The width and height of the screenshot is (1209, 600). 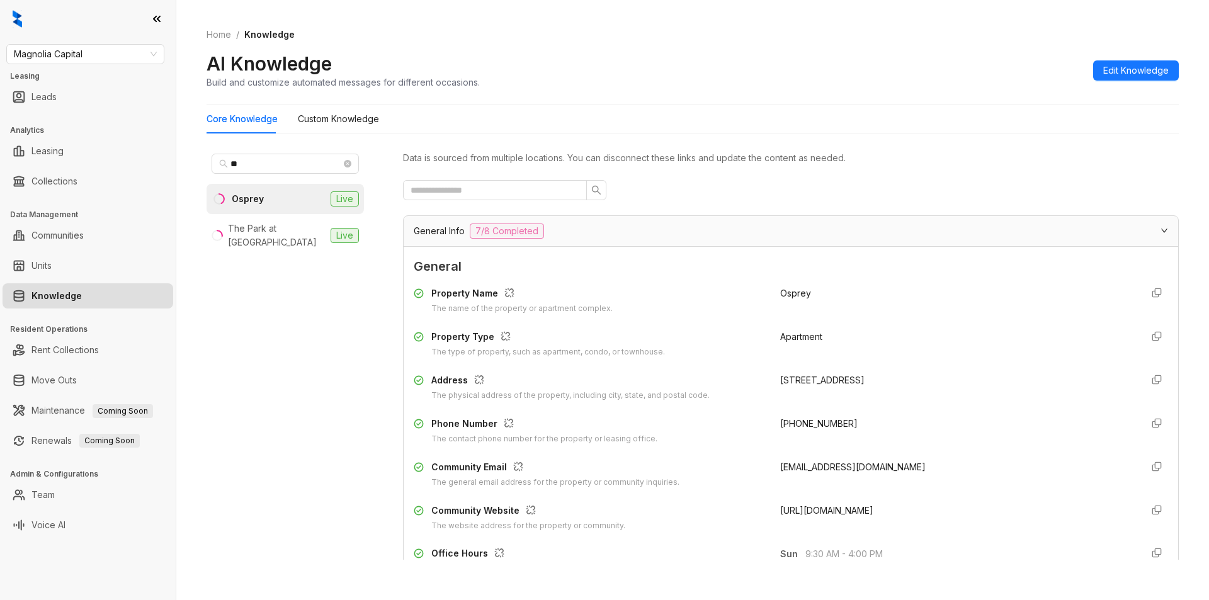 I want to click on span: Apartment, so click(x=801, y=336).